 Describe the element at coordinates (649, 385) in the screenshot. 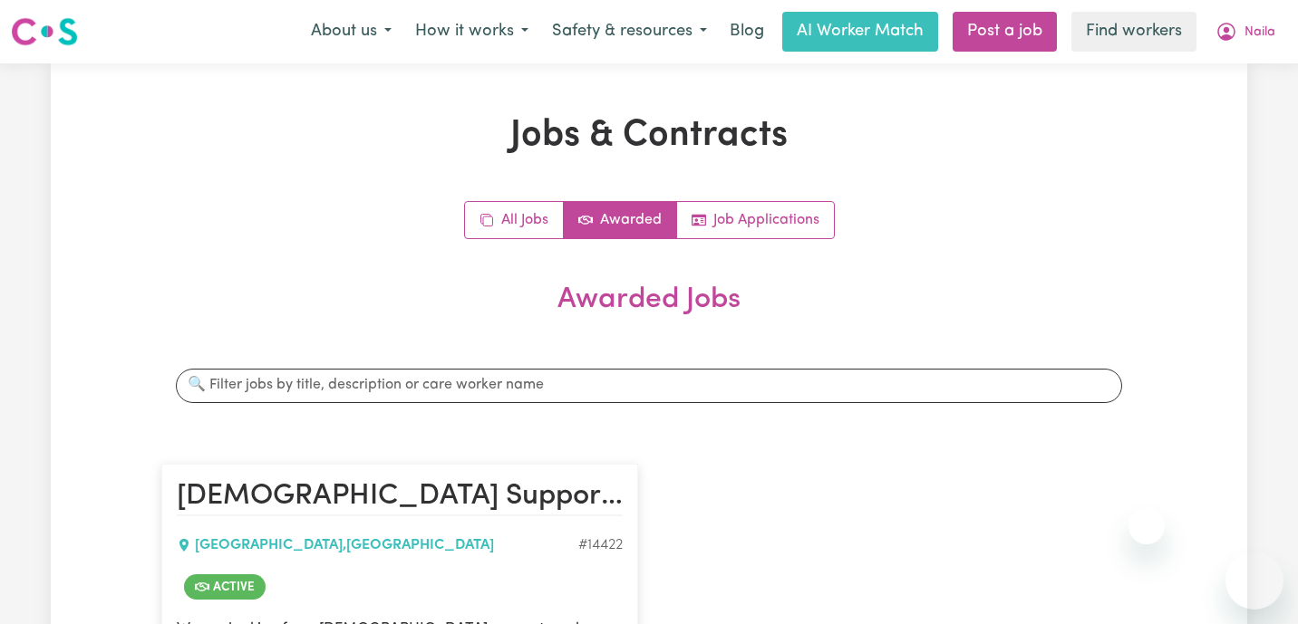

I see `input: 🔍 Filter jobs by title, description or care worker name` at that location.